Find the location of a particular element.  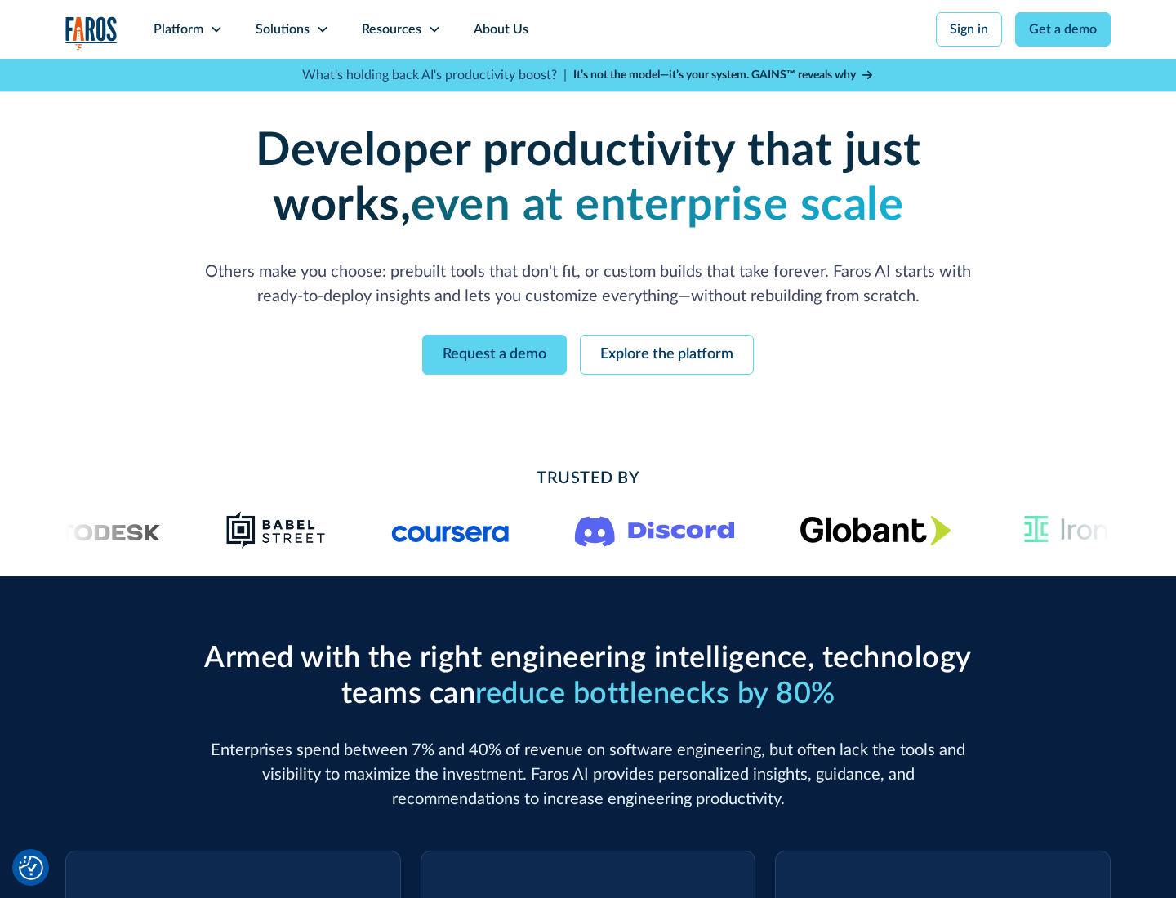

div: Solutions is located at coordinates (283, 29).